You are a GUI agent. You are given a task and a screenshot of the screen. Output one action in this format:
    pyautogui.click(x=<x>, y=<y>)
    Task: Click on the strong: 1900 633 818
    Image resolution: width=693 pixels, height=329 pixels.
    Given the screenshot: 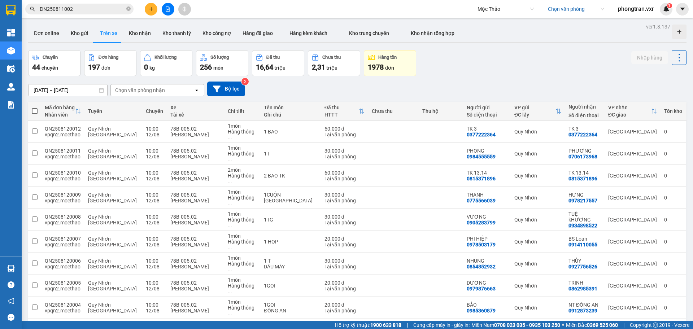 What is the action you would take?
    pyautogui.click(x=386, y=325)
    